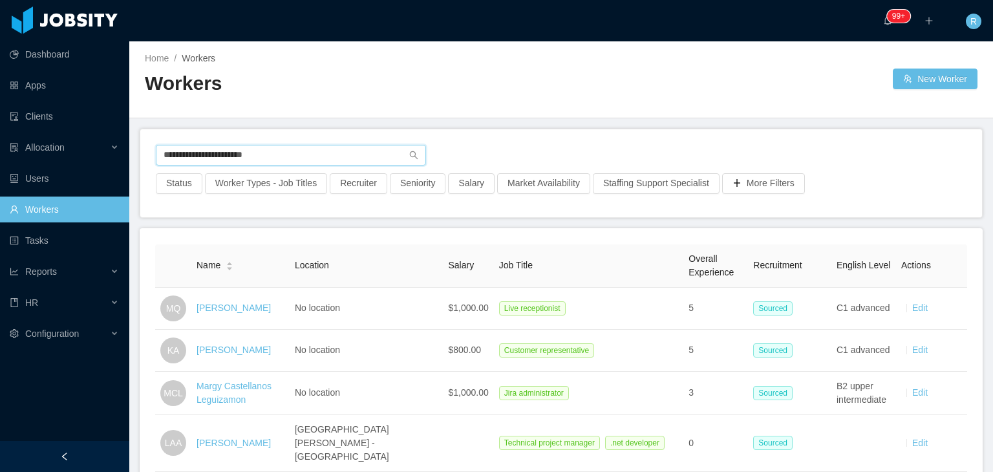 This screenshot has width=993, height=472. Describe the element at coordinates (544, 184) in the screenshot. I see `button: Market Availability` at that location.